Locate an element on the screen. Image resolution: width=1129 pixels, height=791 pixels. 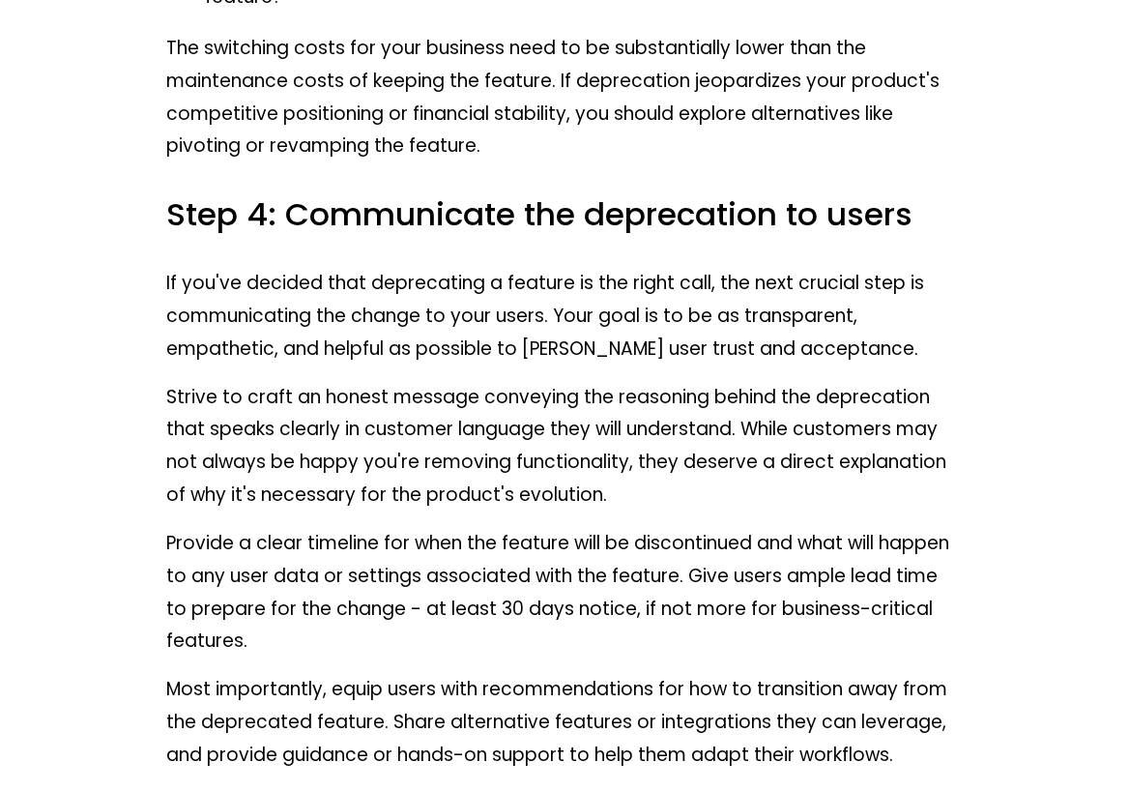
p: Strive to craft an honest message conveying the reasoning behind the deprecation that speaks clea... is located at coordinates (564, 446).